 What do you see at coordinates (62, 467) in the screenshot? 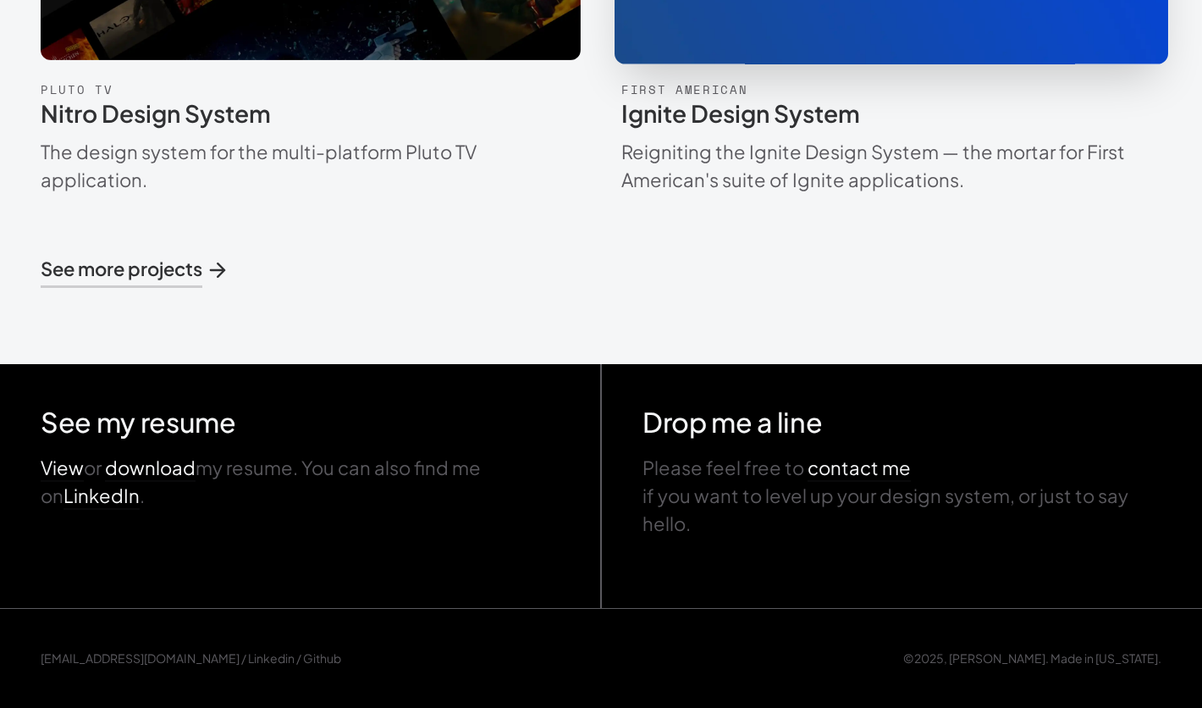
I see `a: View` at bounding box center [62, 467].